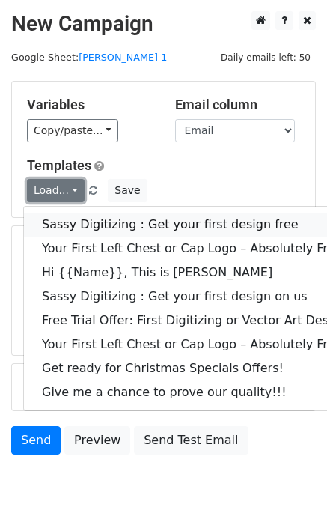  I want to click on h2: New Campaign, so click(163, 24).